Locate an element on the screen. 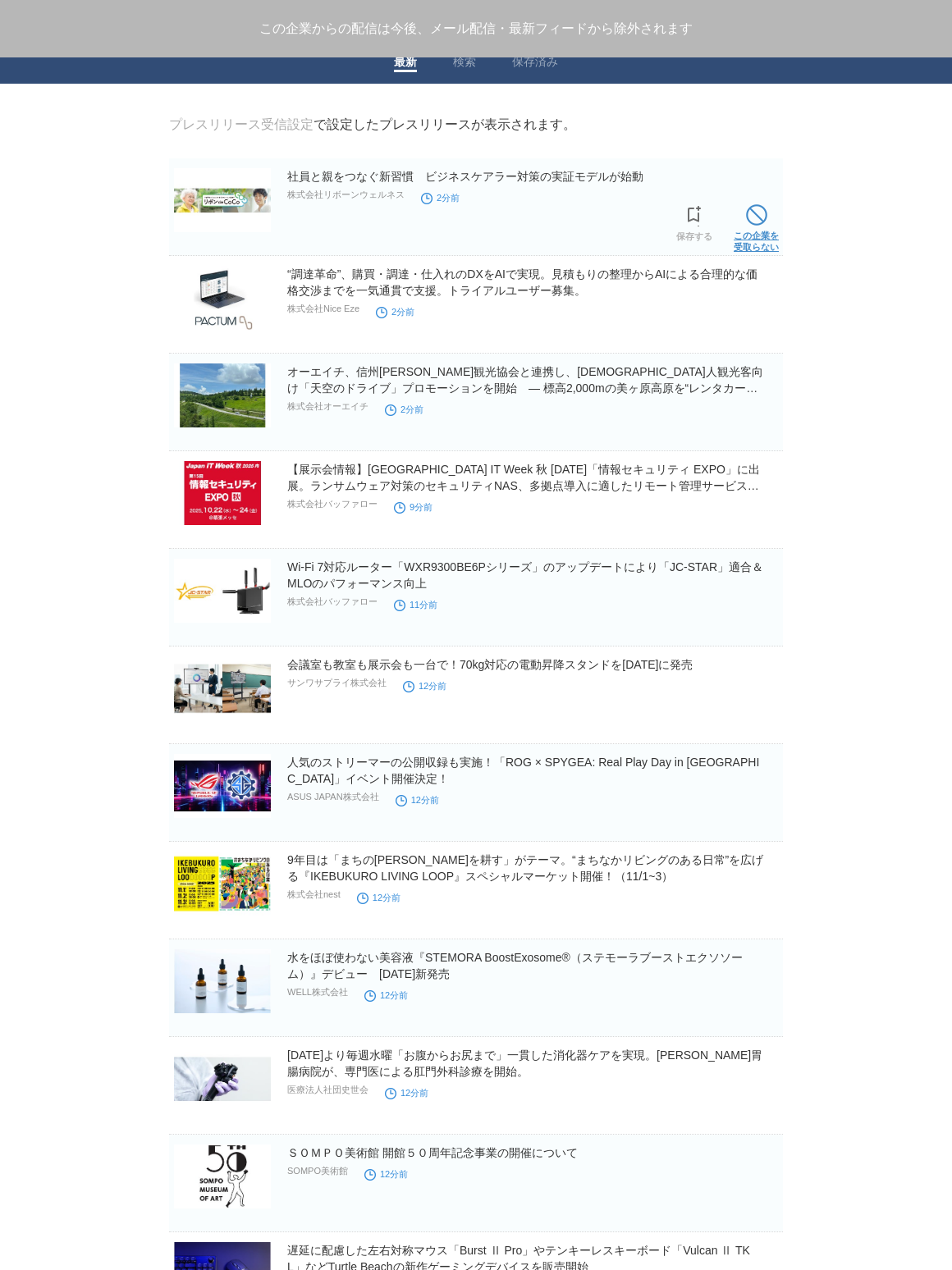 The image size is (952, 1270). div: で設定したプレスリリースが表示されます。 is located at coordinates (373, 124).